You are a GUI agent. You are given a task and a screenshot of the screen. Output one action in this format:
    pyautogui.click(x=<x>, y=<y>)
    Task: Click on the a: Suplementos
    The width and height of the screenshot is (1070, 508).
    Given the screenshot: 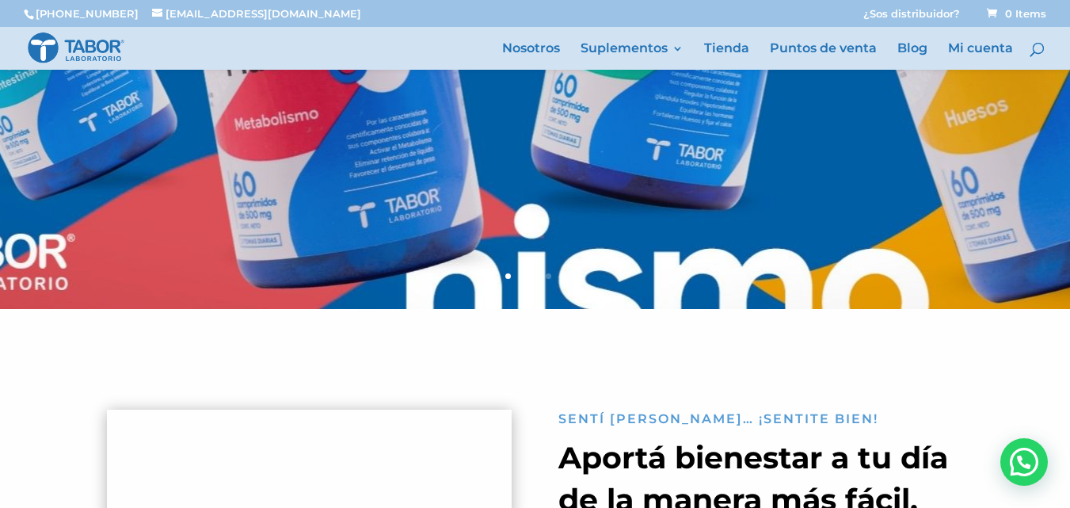 What is the action you would take?
    pyautogui.click(x=632, y=56)
    